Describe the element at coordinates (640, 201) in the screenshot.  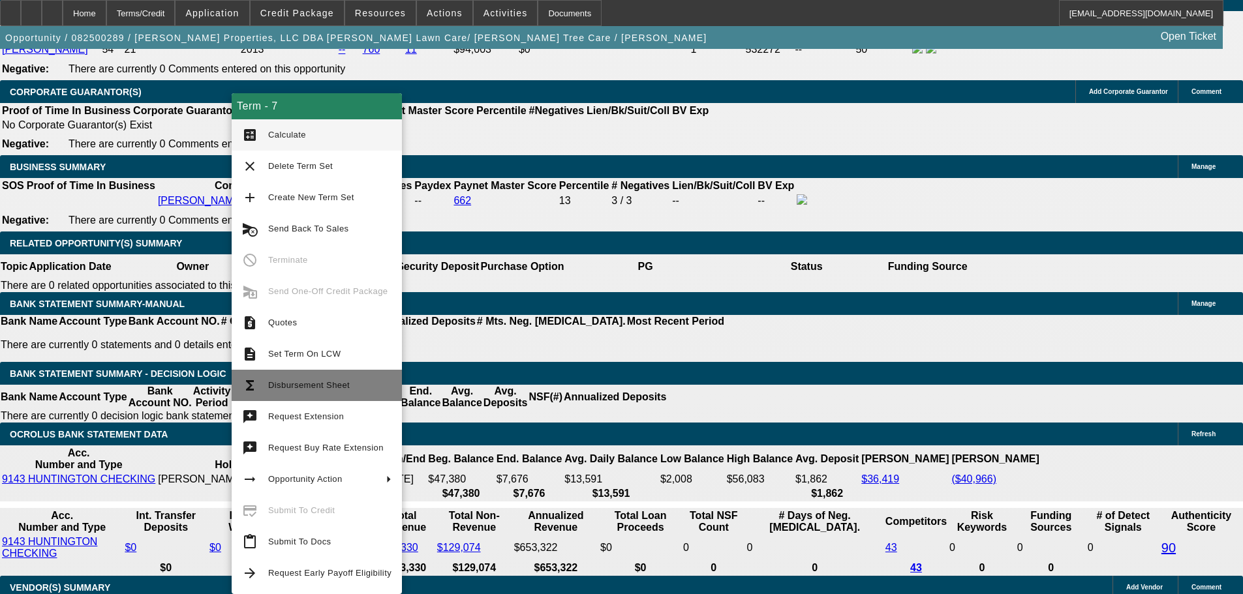
I see `div: 3 / 3` at that location.